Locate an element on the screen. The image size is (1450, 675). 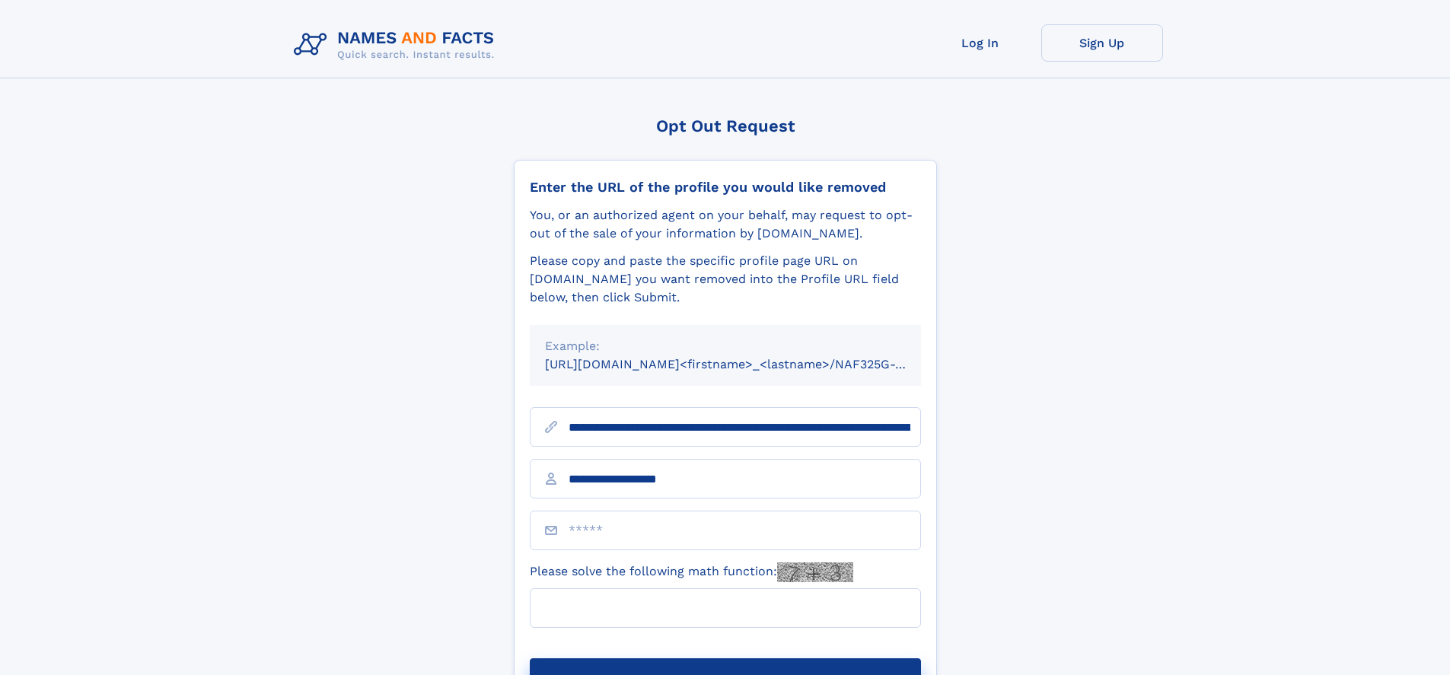
div: Enter the URL of the profile you would like removed is located at coordinates (726, 187).